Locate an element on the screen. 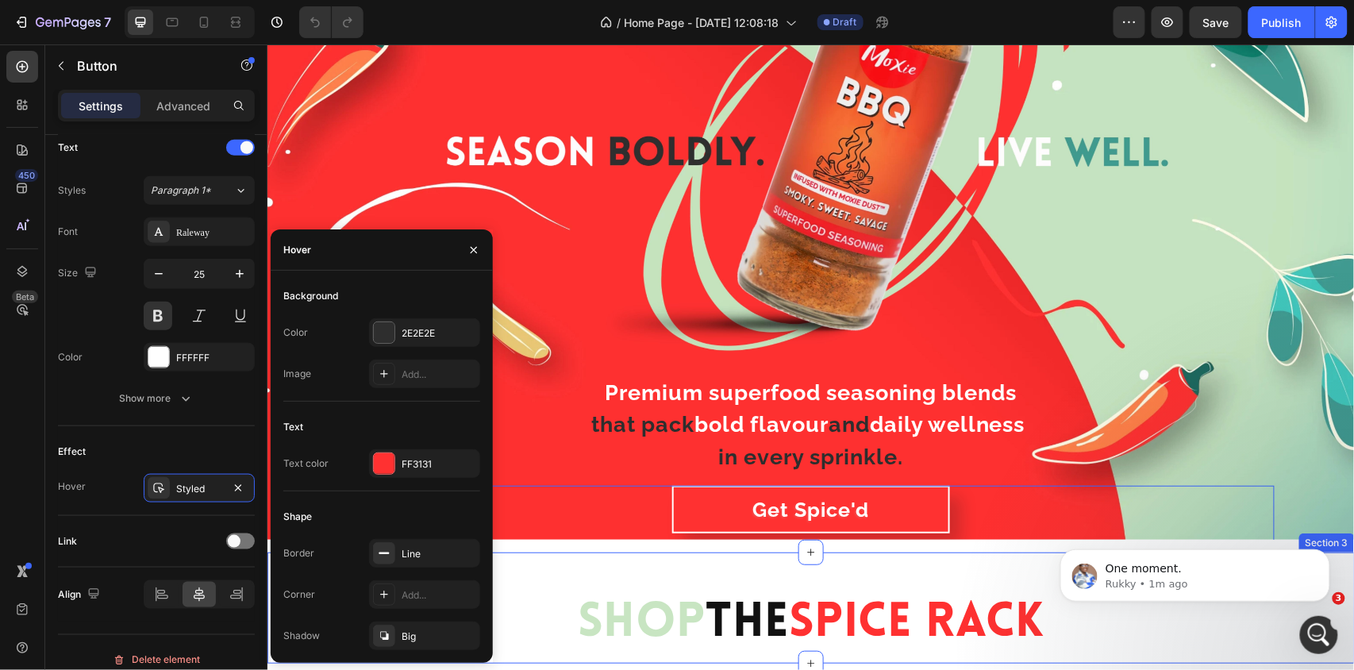  img: Profile image for Rukky is located at coordinates (48, 60).